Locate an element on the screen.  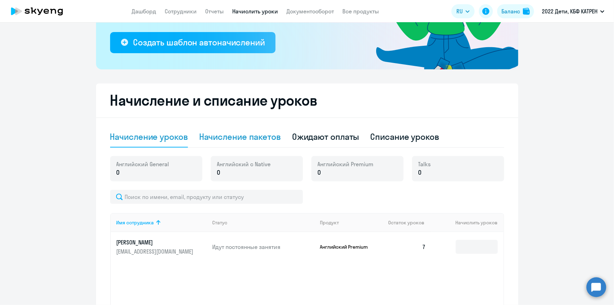
div: Создать шаблон автоначислений is located at coordinates (199, 42).